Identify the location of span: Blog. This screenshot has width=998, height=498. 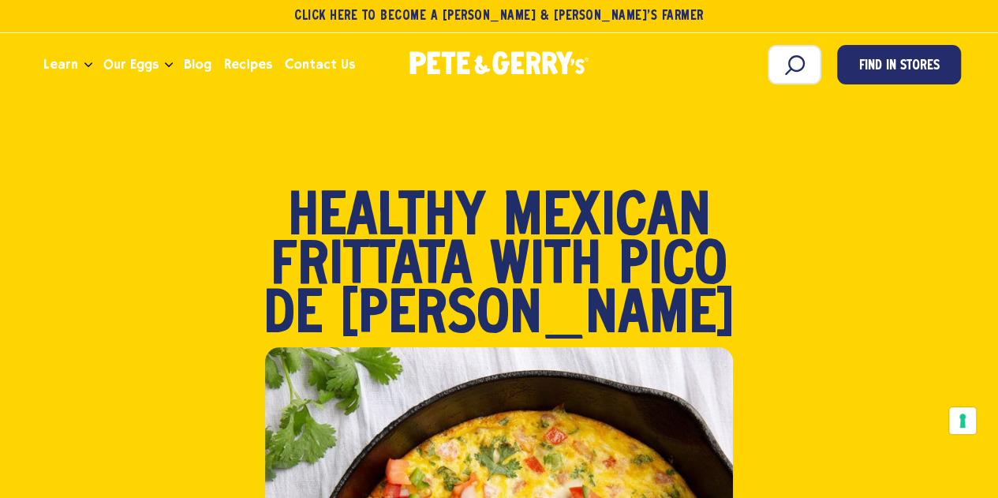
(197, 64).